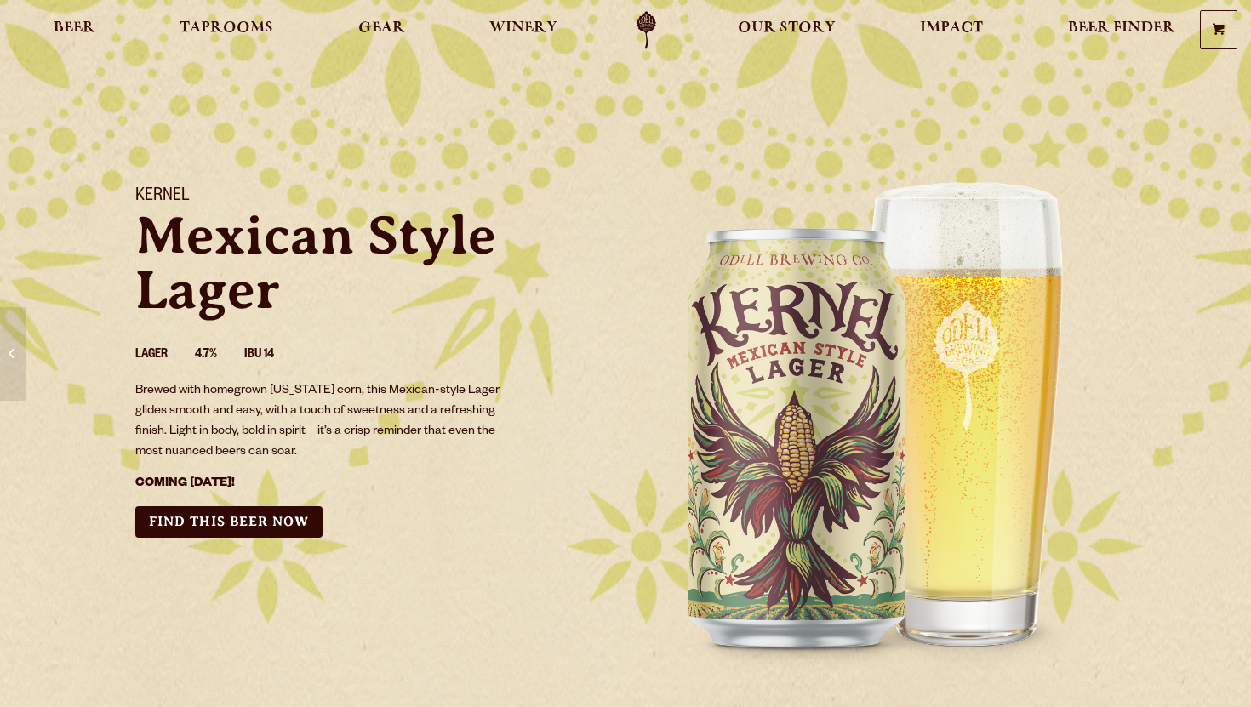 The image size is (1251, 707). I want to click on li: IBU 14, so click(272, 356).